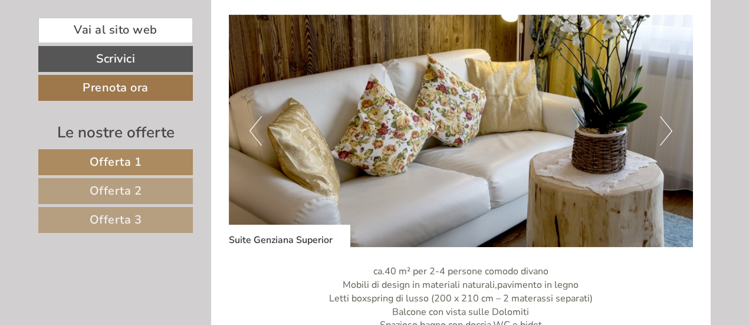 The height and width of the screenshot is (325, 749). I want to click on span: Offerta 1, so click(116, 162).